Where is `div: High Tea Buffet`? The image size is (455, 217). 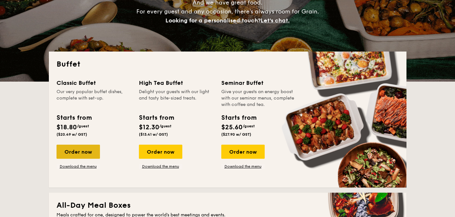
div: High Tea Buffet is located at coordinates (176, 83).